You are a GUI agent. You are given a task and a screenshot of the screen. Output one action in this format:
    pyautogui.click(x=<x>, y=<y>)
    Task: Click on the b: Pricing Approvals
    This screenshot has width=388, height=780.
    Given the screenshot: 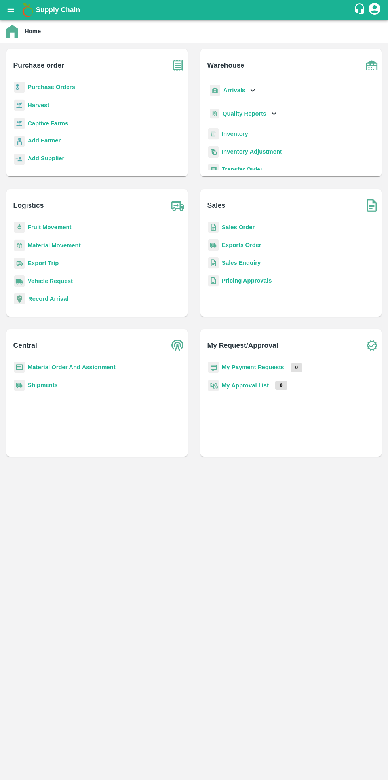 What is the action you would take?
    pyautogui.click(x=247, y=281)
    